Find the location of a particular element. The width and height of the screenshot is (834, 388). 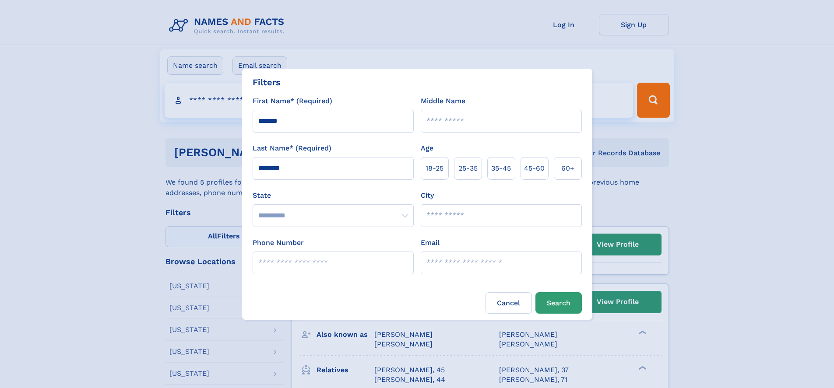

label: City is located at coordinates (427, 196).